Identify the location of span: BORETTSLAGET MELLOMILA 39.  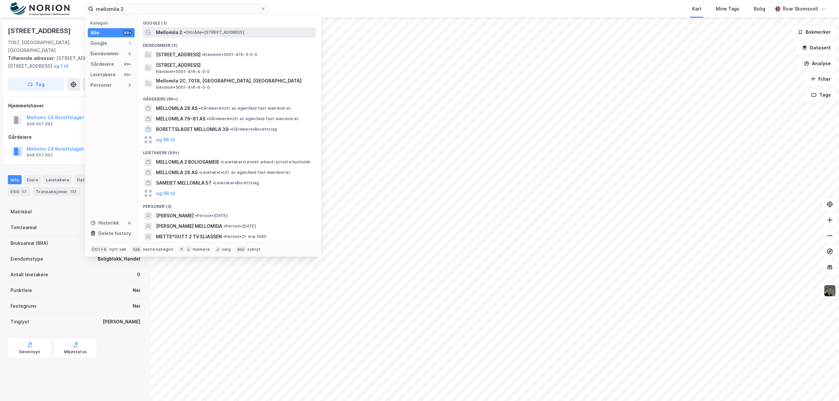
(192, 129).